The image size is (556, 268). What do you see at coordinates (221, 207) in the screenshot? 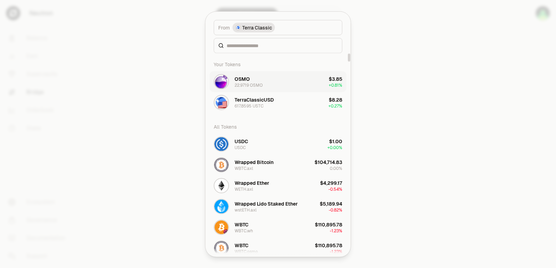
I see `img: wstETH.axl Logo` at bounding box center [221, 207].